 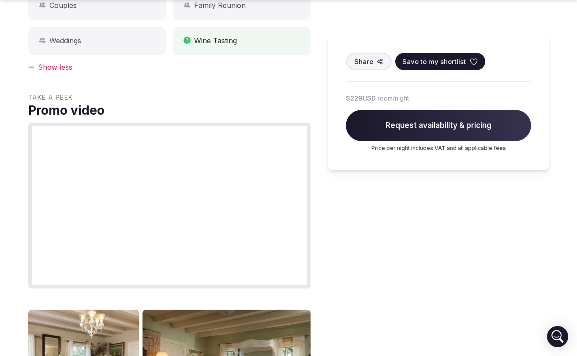 I want to click on div: Open Intercom Messenger, so click(x=557, y=336).